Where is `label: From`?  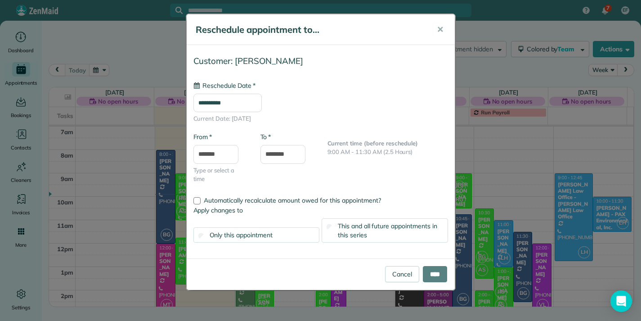 label: From is located at coordinates (202, 137).